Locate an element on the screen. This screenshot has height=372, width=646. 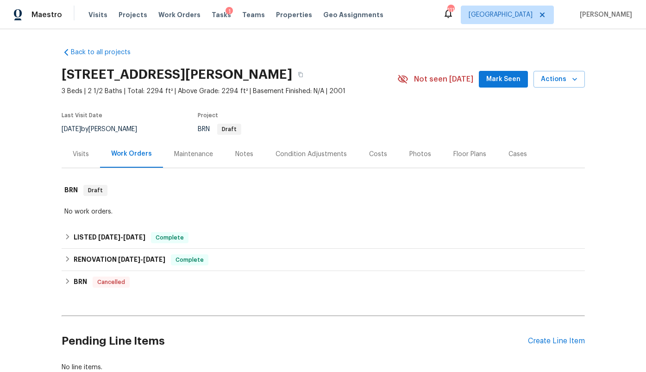
div: Floor Plans is located at coordinates (469, 154).